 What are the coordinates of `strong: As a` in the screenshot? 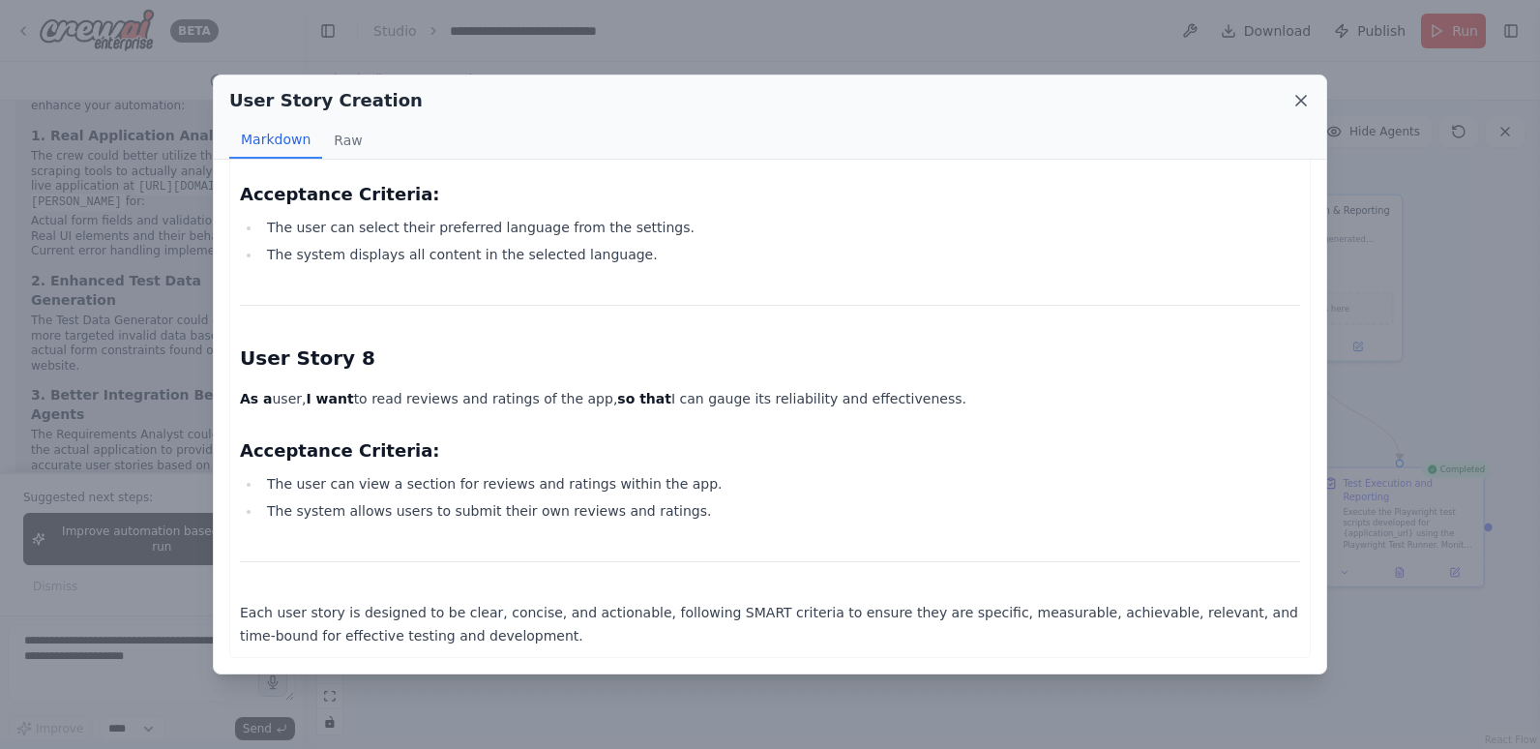 It's located at (256, 399).